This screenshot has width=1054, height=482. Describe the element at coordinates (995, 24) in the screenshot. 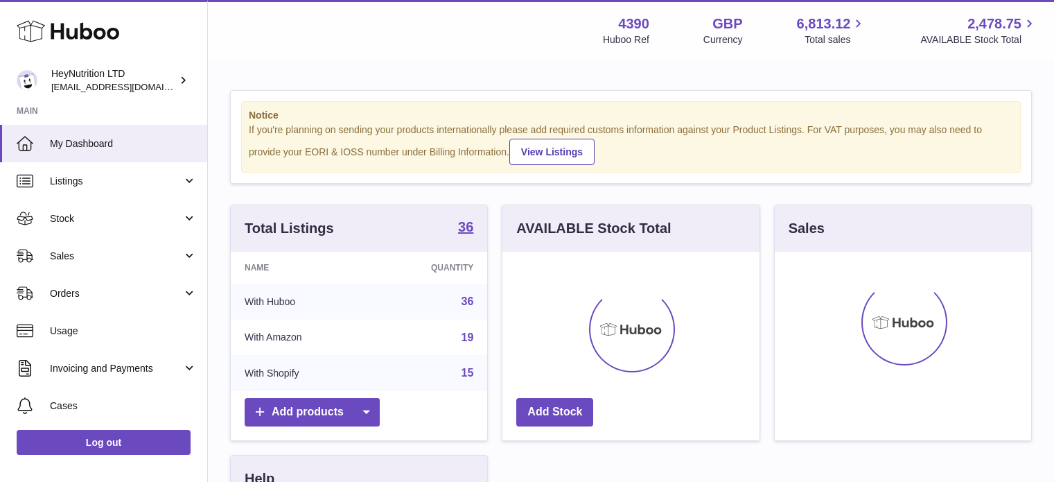

I see `span: 2,478.75` at that location.